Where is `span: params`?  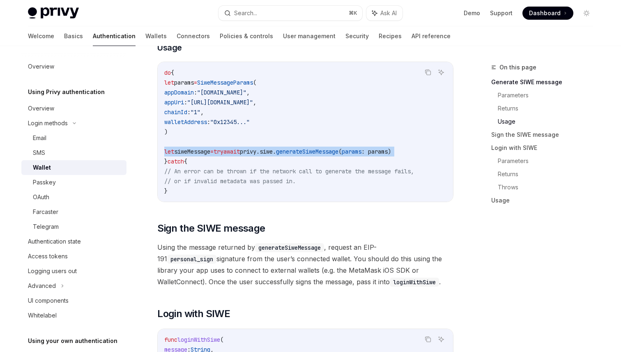 span: params is located at coordinates (184, 83).